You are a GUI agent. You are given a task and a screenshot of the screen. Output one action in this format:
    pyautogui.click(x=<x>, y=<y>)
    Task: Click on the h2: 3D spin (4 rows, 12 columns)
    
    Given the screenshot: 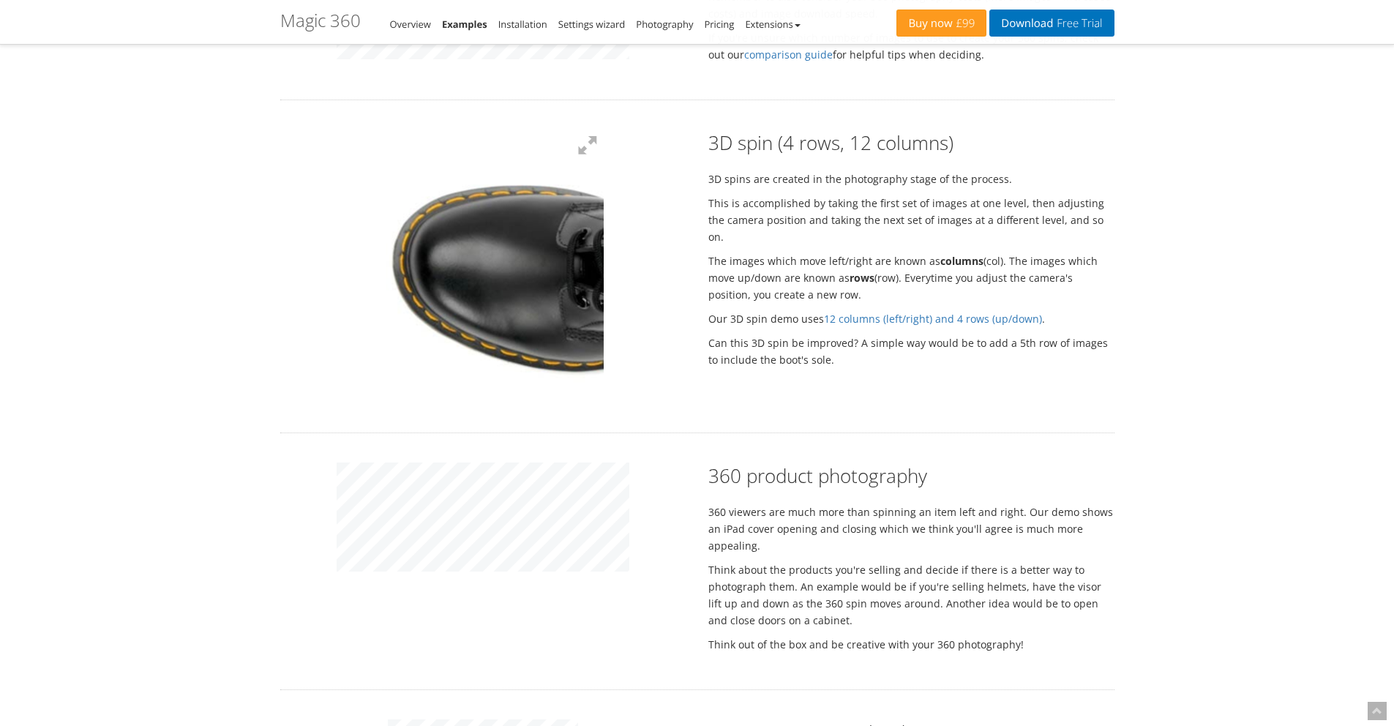 What is the action you would take?
    pyautogui.click(x=911, y=143)
    